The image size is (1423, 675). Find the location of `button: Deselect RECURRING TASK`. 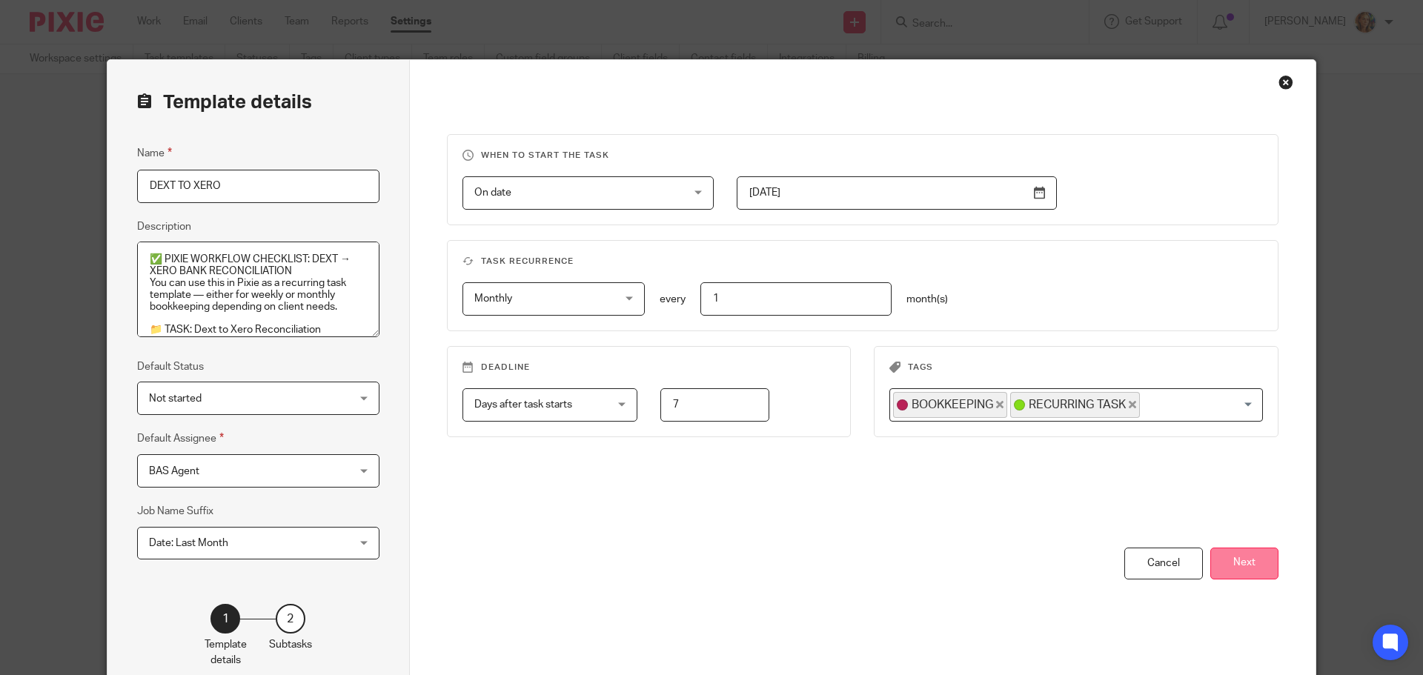

button: Deselect RECURRING TASK is located at coordinates (1133, 405).